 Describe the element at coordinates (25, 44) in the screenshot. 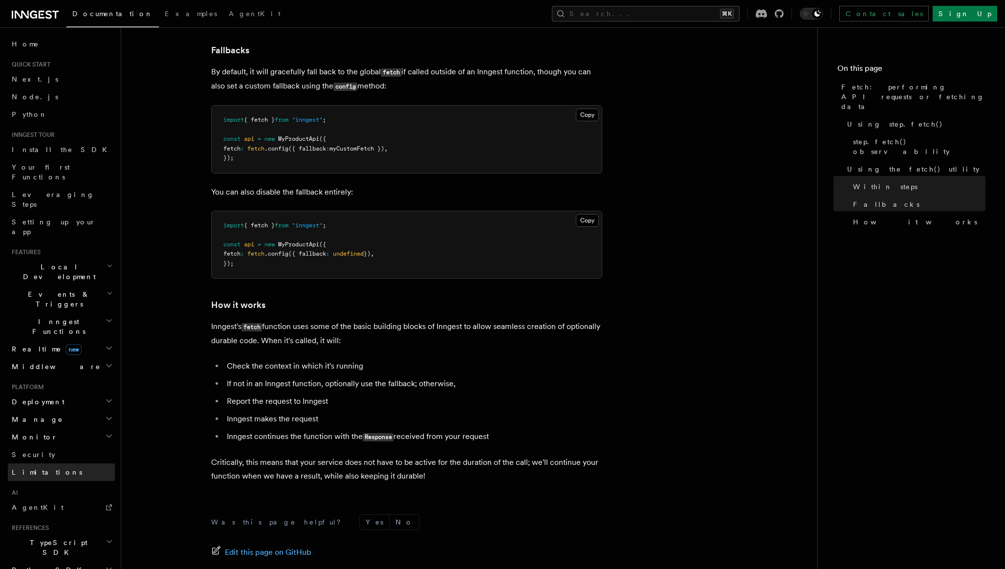

I see `span: Home` at that location.